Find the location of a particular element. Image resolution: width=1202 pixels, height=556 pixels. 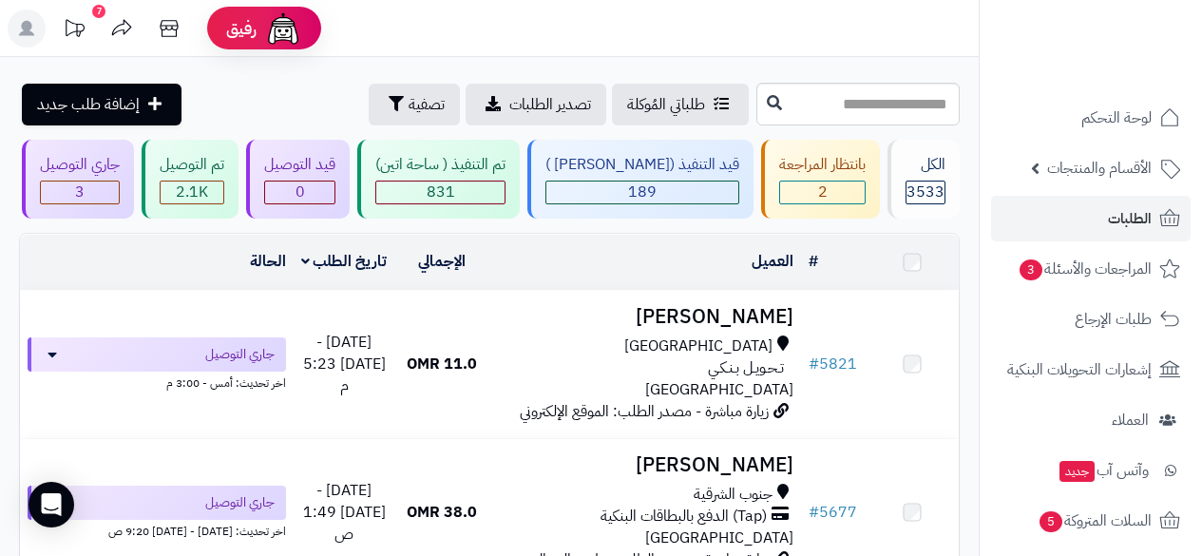

a: طلباتي المُوكلة is located at coordinates (681, 105).